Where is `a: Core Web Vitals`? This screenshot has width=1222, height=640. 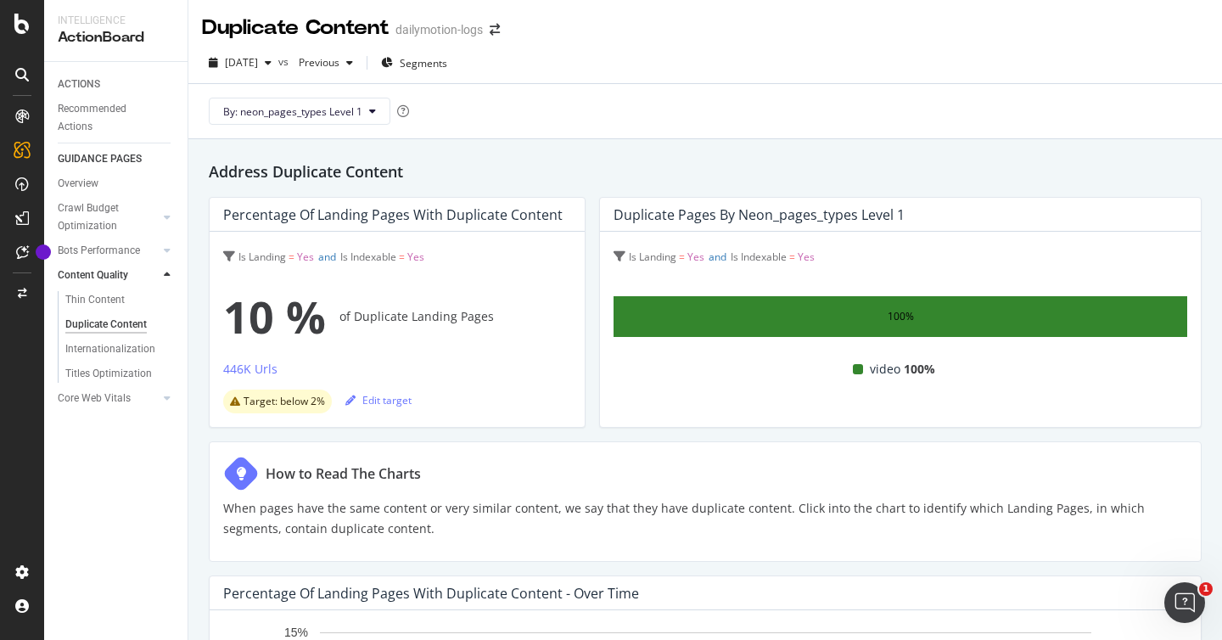 a: Core Web Vitals is located at coordinates (108, 398).